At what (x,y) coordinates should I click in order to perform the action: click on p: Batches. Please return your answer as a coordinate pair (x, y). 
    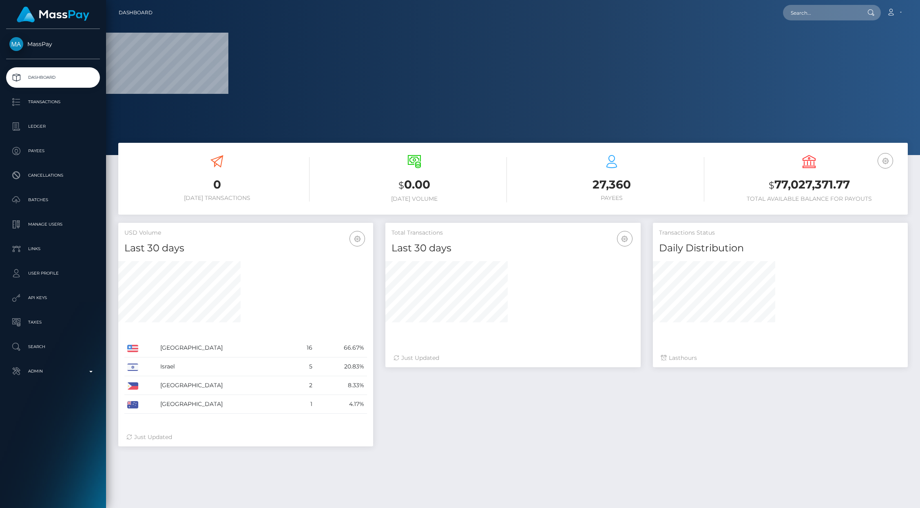
    Looking at the image, I should click on (53, 200).